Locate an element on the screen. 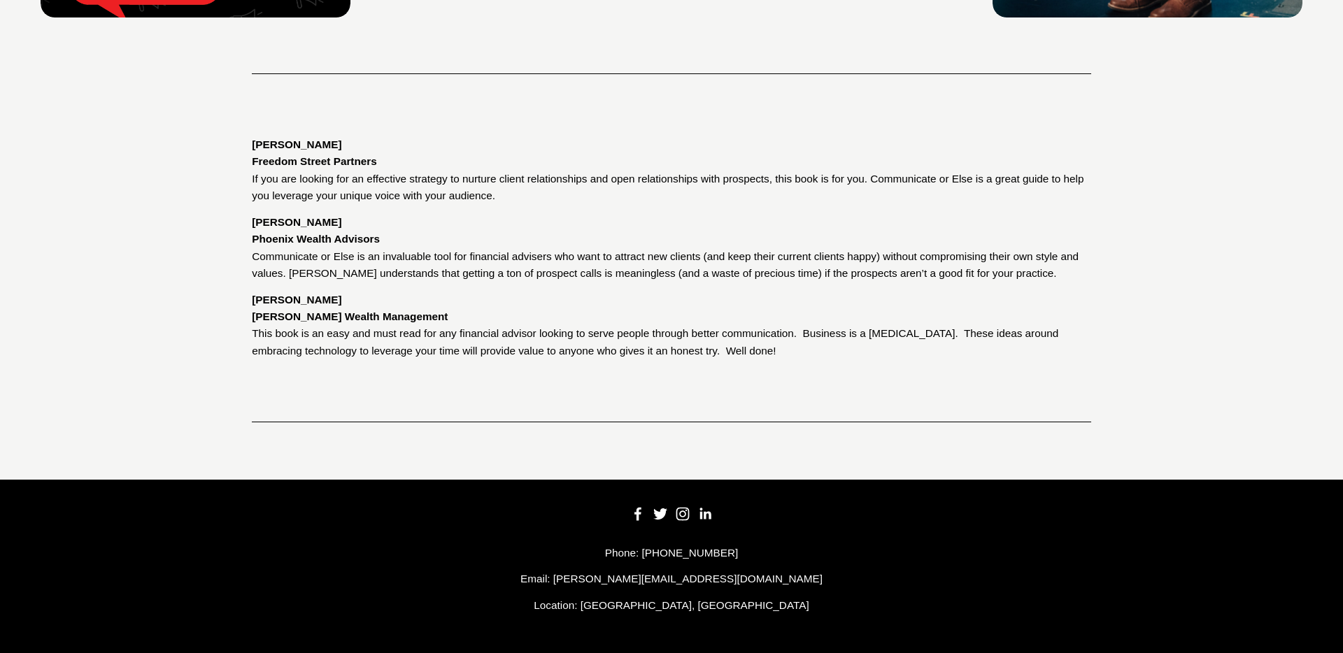 This screenshot has width=1343, height=653. a: Twitter is located at coordinates (660, 514).